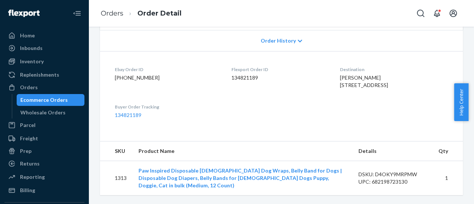  I want to click on div: Billing, so click(27, 190).